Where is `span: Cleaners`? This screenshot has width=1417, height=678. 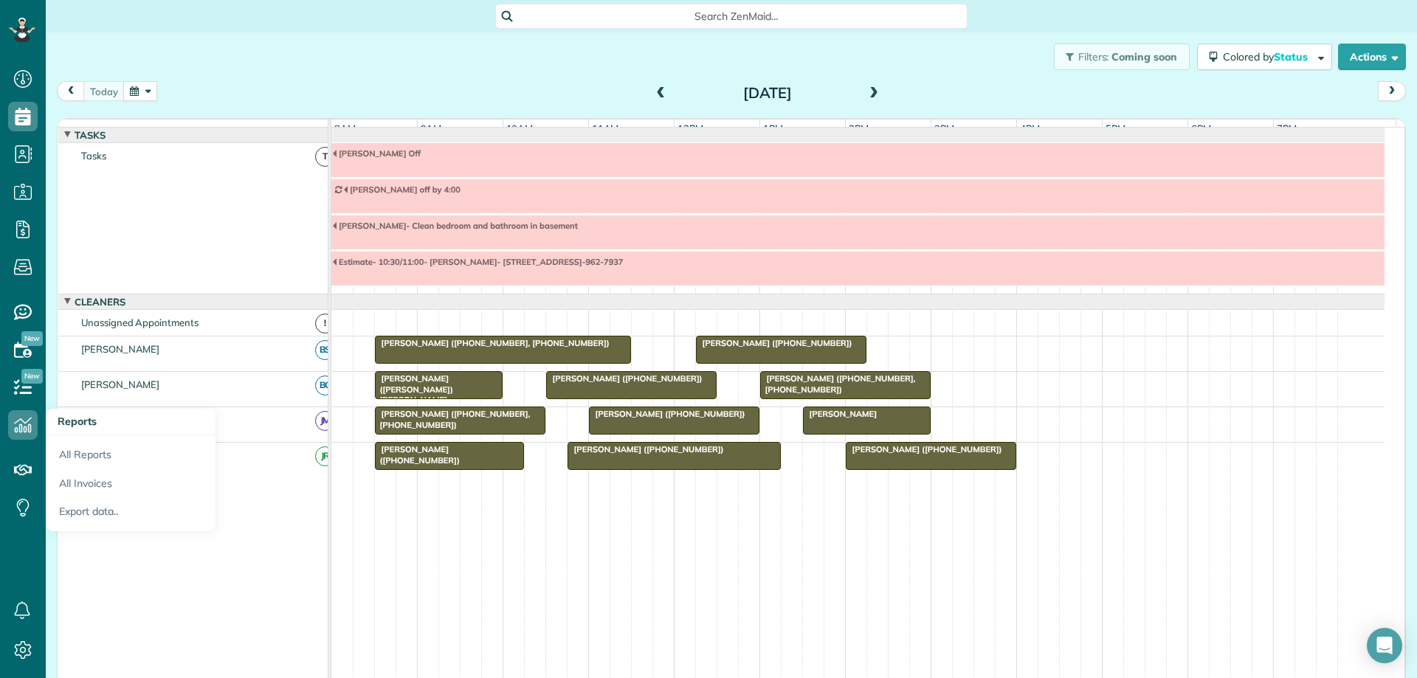
span: Cleaners is located at coordinates (100, 302).